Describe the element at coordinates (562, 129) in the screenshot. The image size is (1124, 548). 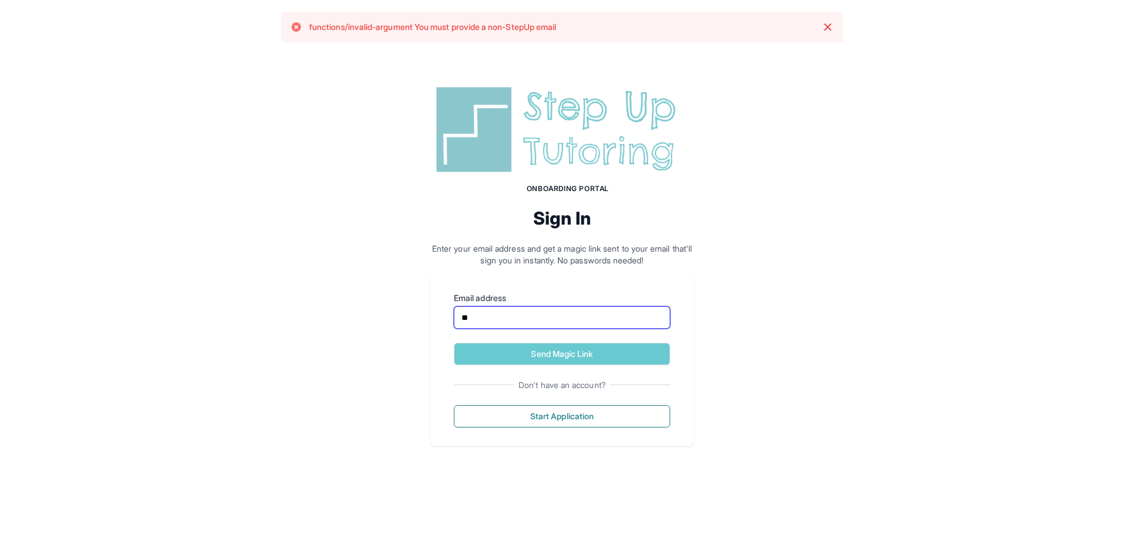
I see `img: Step Up Tutoring horizontal logo` at that location.